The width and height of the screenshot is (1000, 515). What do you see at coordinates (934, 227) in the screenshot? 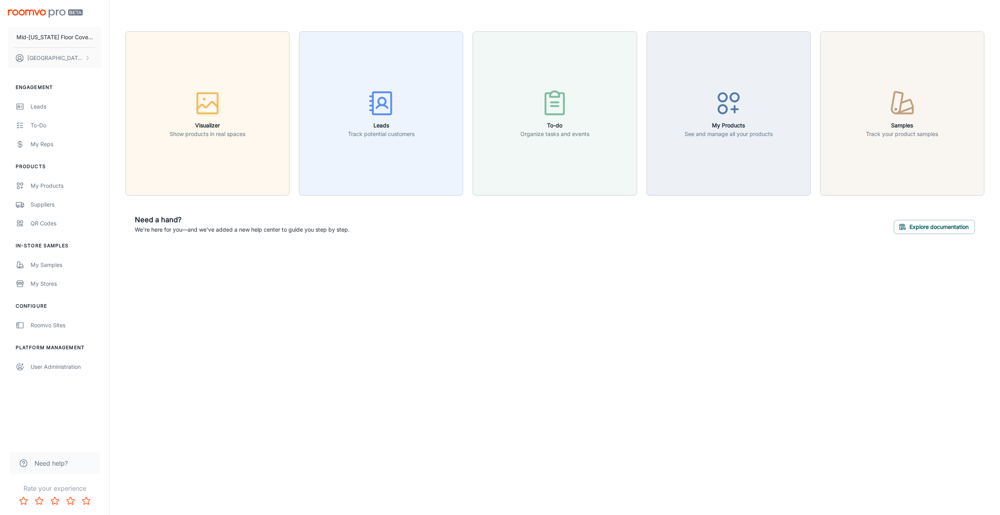
I see `button: Explore documentation` at bounding box center [934, 227].